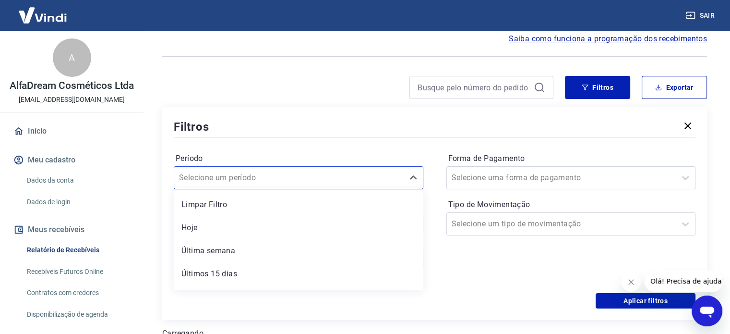 This screenshot has height=334, width=730. I want to click on a: Contratos com credores, so click(77, 292).